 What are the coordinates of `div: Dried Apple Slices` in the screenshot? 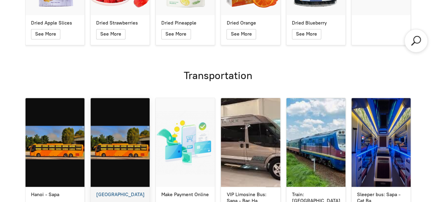 It's located at (55, 23).